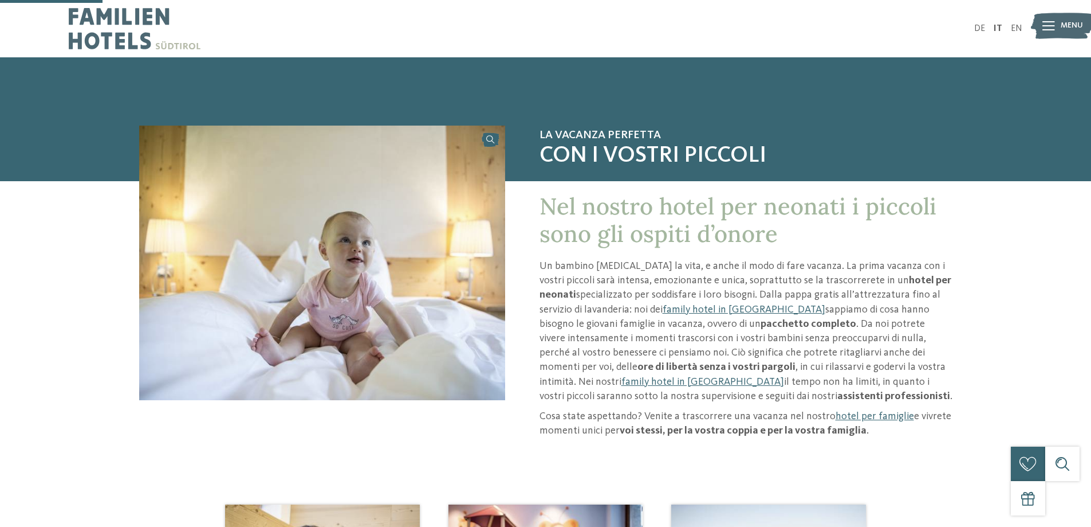 This screenshot has width=1091, height=527. What do you see at coordinates (738, 219) in the screenshot?
I see `span: Nel nostro hotel per neonati i piccoli sono gli ospiti d’onore` at bounding box center [738, 219].